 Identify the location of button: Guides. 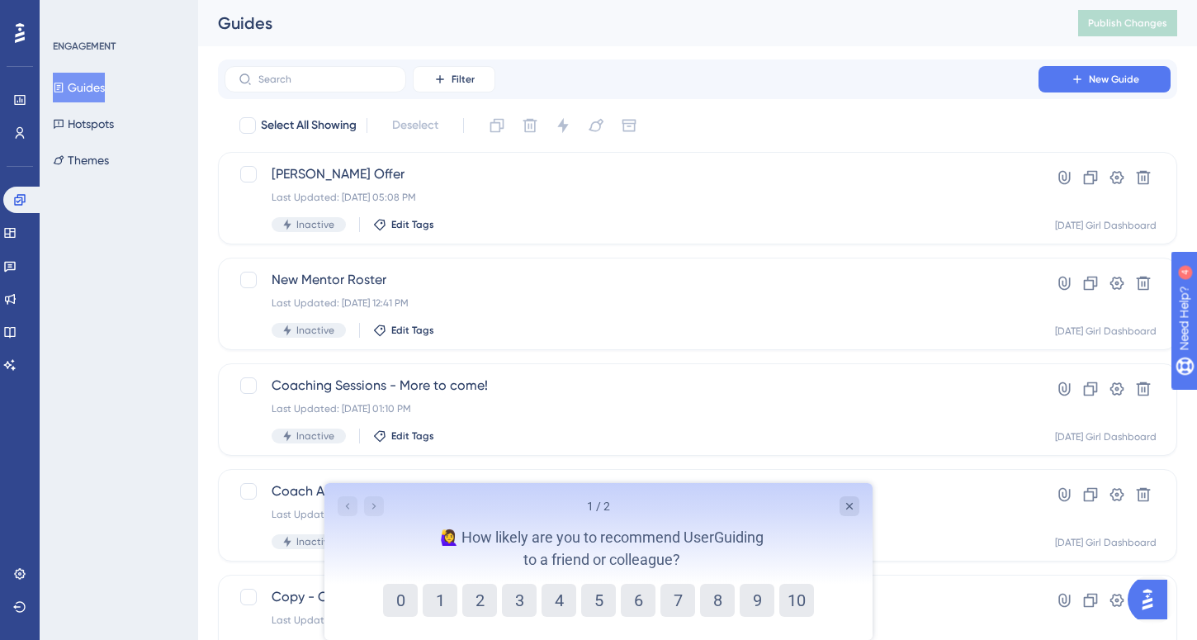
(78, 87).